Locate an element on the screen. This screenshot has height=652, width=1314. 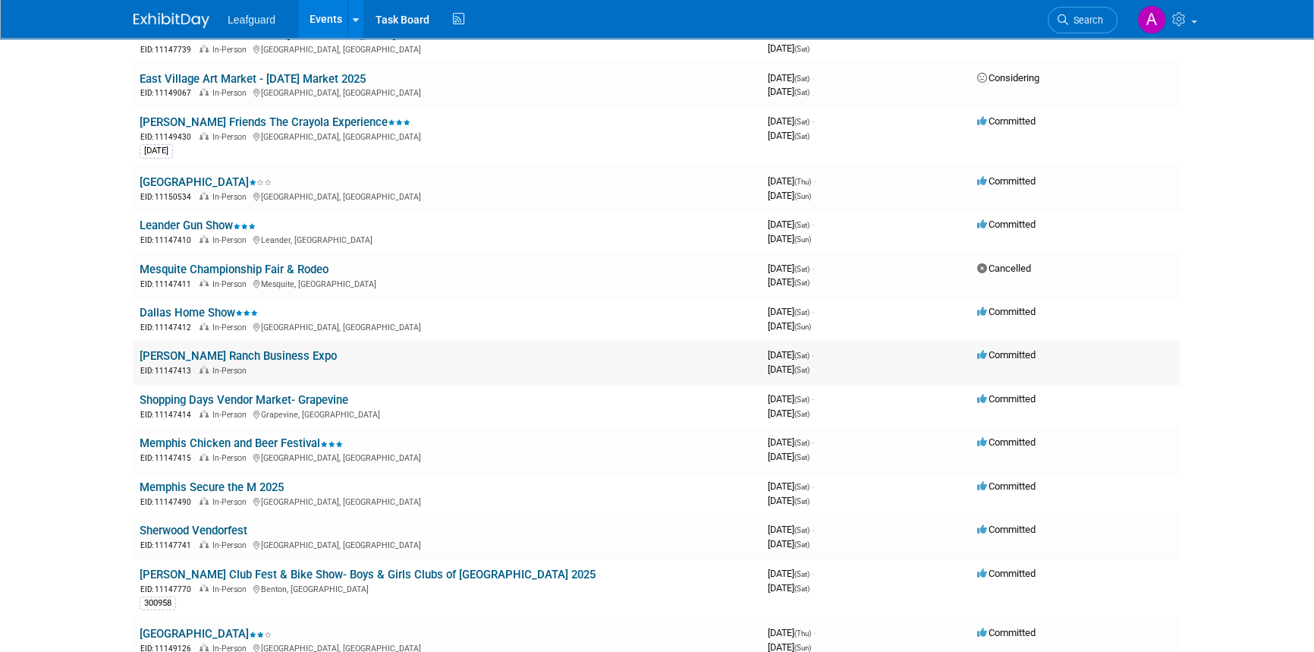
span: EID: 11147410 is located at coordinates (168, 240).